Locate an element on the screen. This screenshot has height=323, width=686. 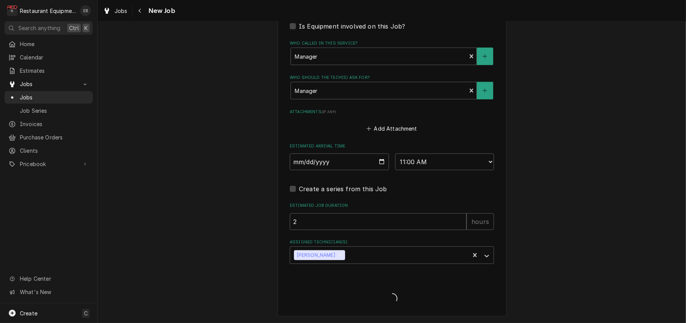
label: Who should the tech(s) ask for? is located at coordinates (391, 78).